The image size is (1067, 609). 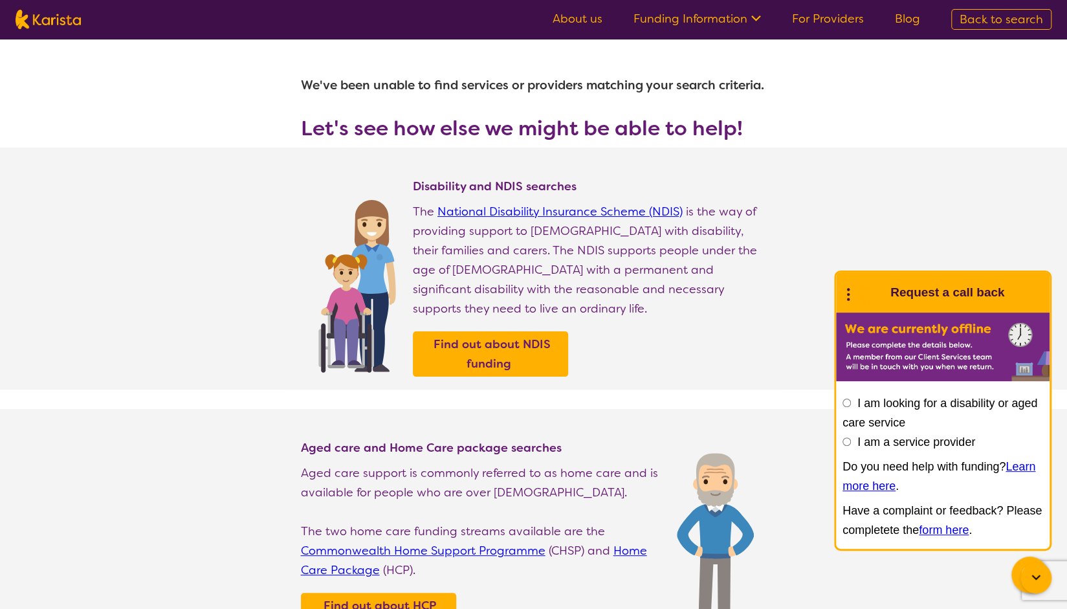 What do you see at coordinates (482, 448) in the screenshot?
I see `h4: Aged care and Home Care package searches` at bounding box center [482, 448].